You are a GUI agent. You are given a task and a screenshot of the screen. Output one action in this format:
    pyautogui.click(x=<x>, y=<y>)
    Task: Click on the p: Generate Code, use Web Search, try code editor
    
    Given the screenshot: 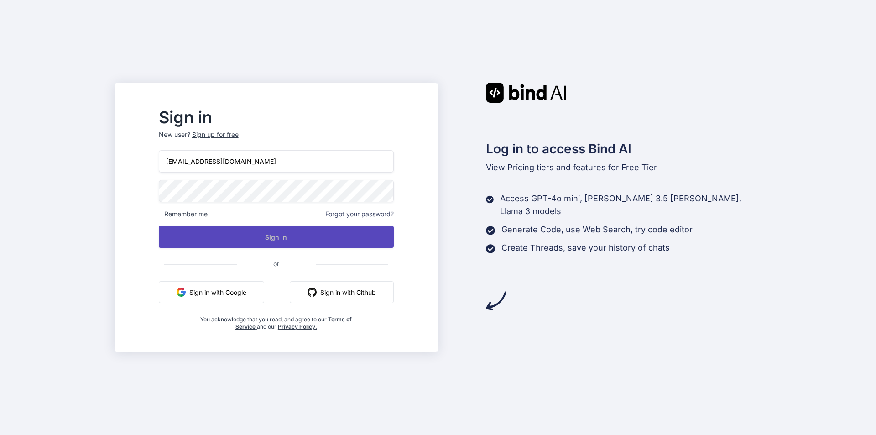 What is the action you would take?
    pyautogui.click(x=597, y=230)
    